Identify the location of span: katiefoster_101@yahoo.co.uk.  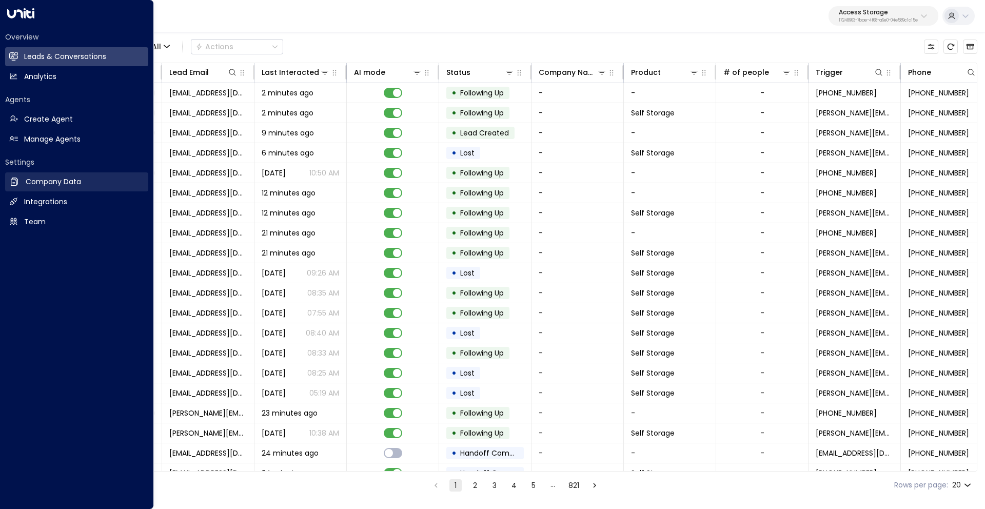
(208, 193).